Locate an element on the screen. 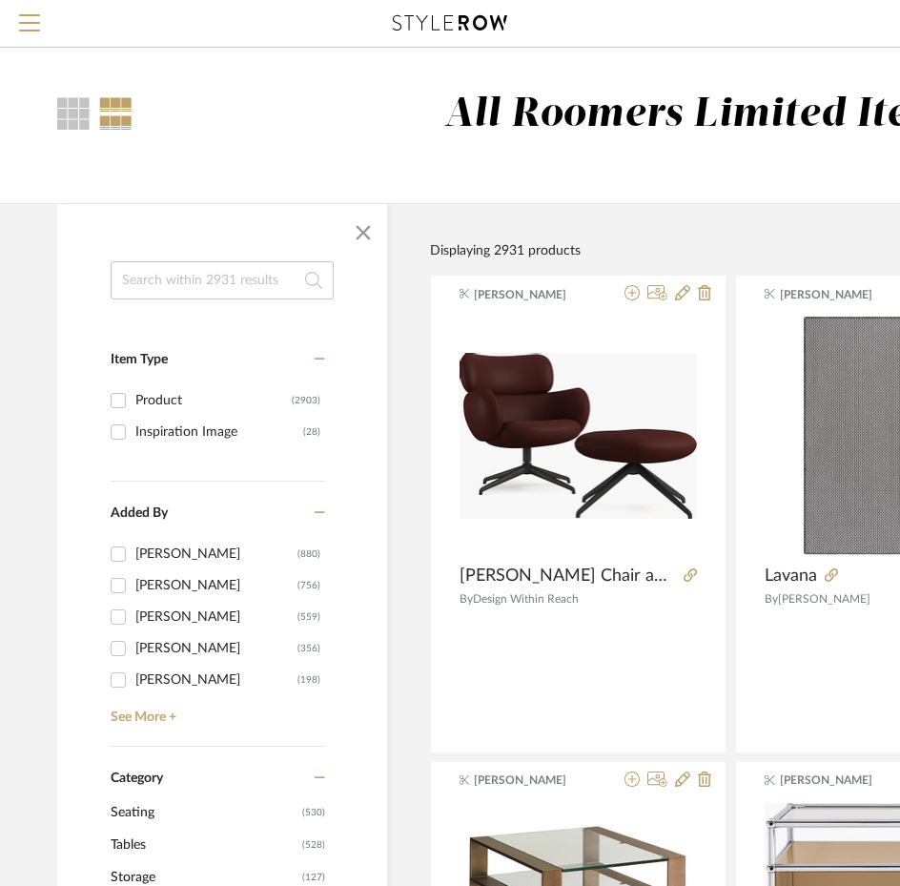 This screenshot has width=900, height=886. span: (528) is located at coordinates (314, 845).